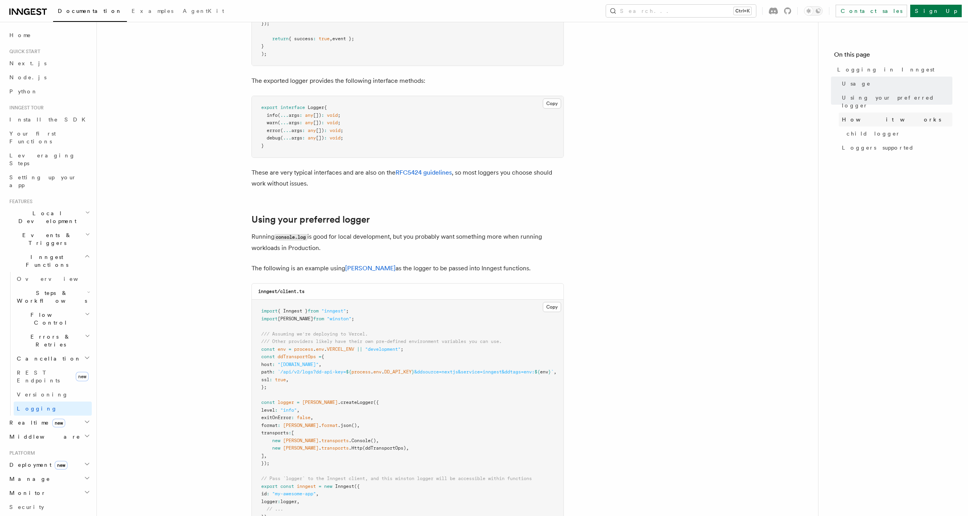 This screenshot has width=968, height=516. Describe the element at coordinates (49, 422) in the screenshot. I see `button: Realtimenew` at that location.